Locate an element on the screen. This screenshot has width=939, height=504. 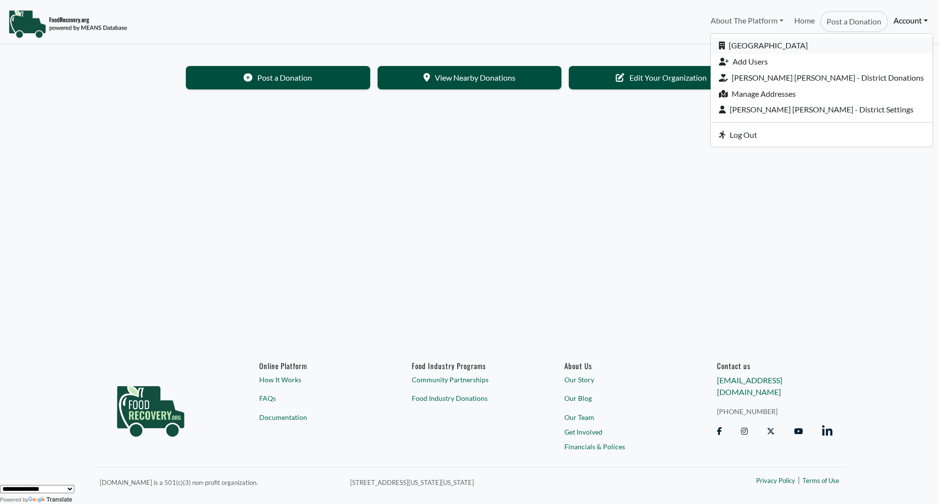
a: Account is located at coordinates (910, 21).